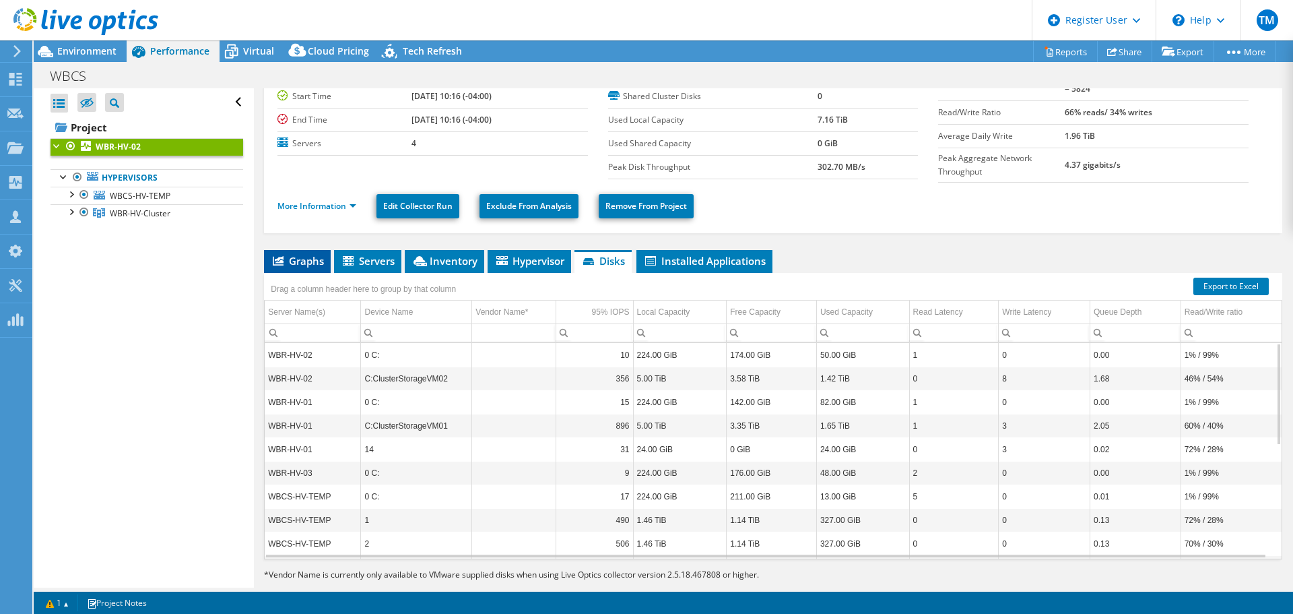 This screenshot has height=614, width=1293. What do you see at coordinates (1231, 378) in the screenshot?
I see `td: Column Read/Write ratio, Value 46% / 54%` at bounding box center [1231, 378].